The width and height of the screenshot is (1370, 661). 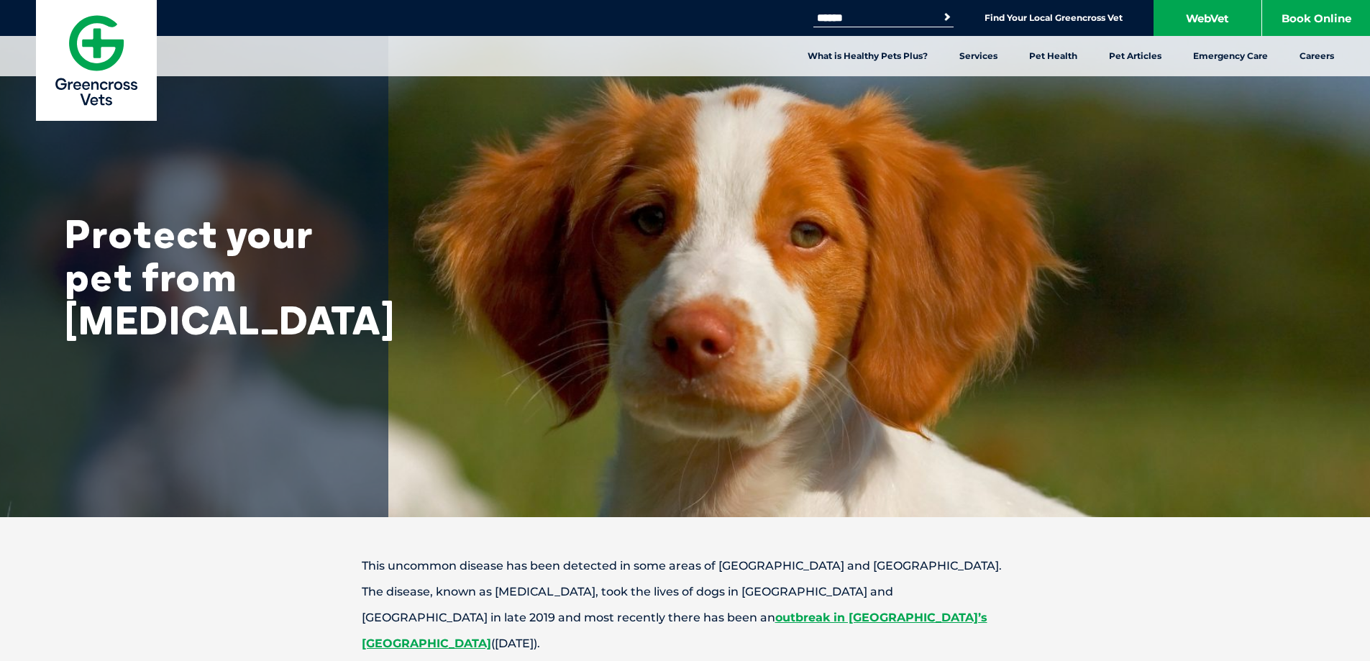 What do you see at coordinates (1317, 56) in the screenshot?
I see `a: Careers` at bounding box center [1317, 56].